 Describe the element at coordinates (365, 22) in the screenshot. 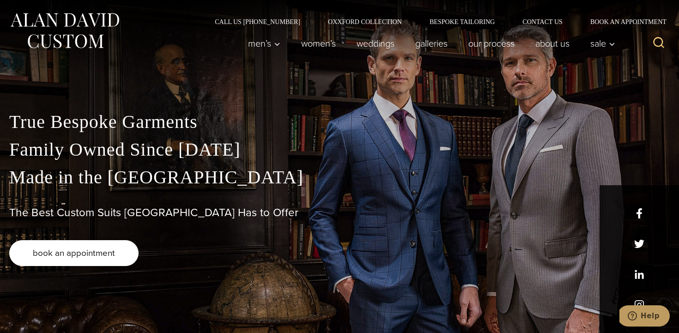

I see `a: Oxxford Collection` at that location.